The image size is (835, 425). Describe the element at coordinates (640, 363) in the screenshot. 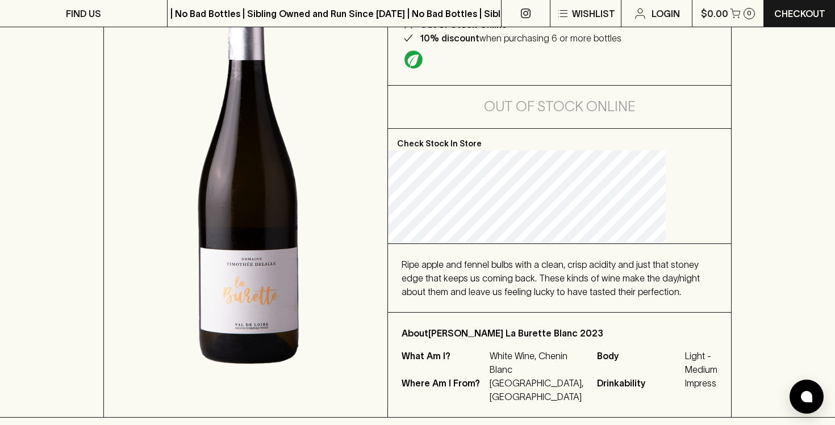

I see `span: Body` at that location.